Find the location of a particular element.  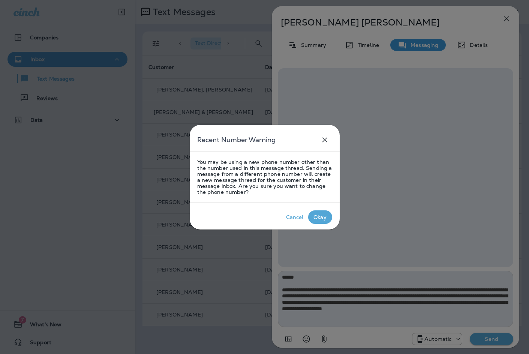

button: Okay is located at coordinates (320, 217).